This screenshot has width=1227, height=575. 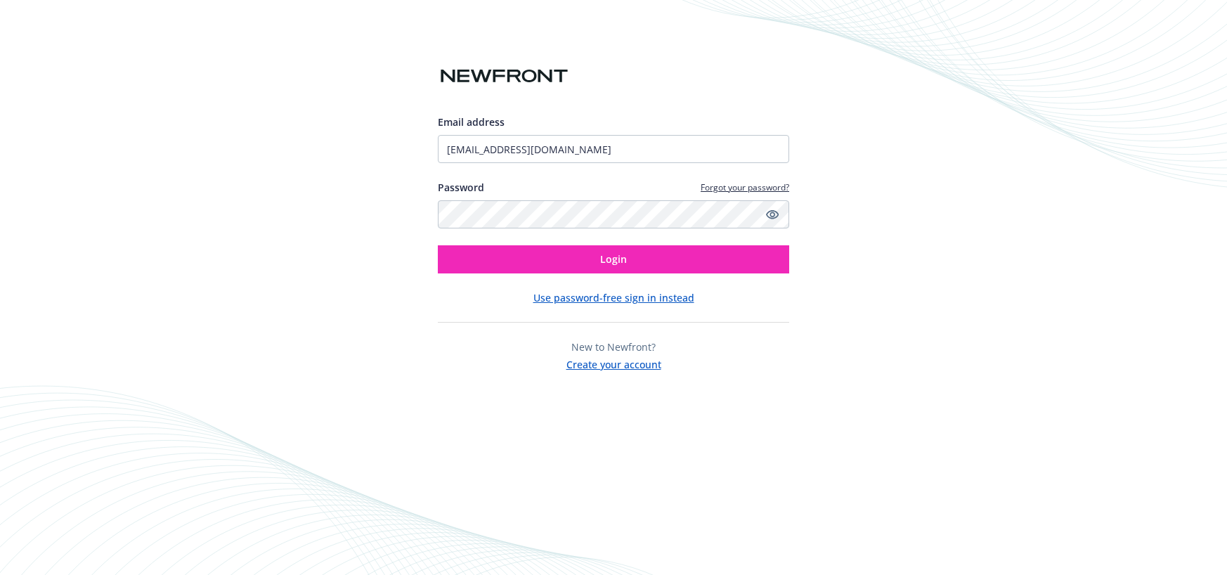 What do you see at coordinates (772, 214) in the screenshot?
I see `a: Show password` at bounding box center [772, 214].